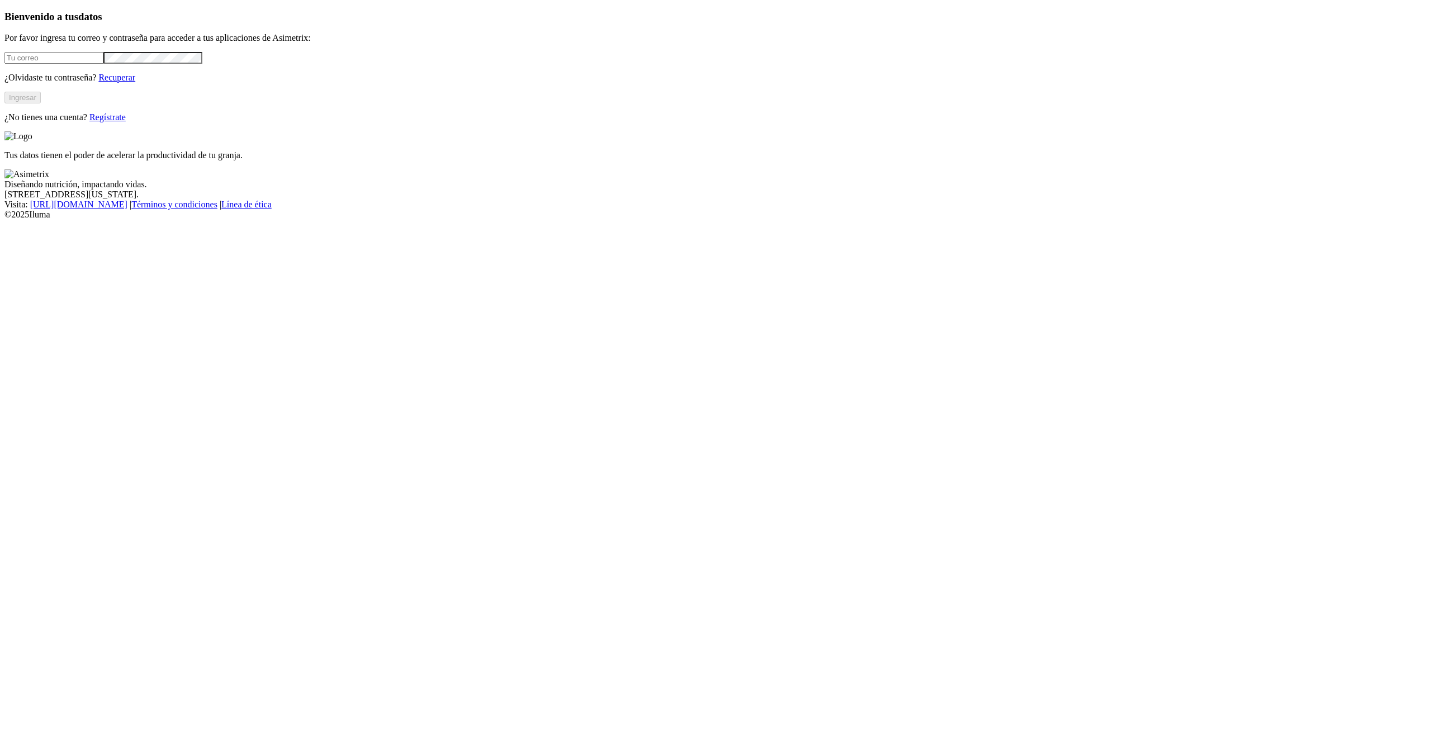 The width and height of the screenshot is (1431, 734). What do you see at coordinates (246, 204) in the screenshot?
I see `a: Línea de ética` at bounding box center [246, 204].